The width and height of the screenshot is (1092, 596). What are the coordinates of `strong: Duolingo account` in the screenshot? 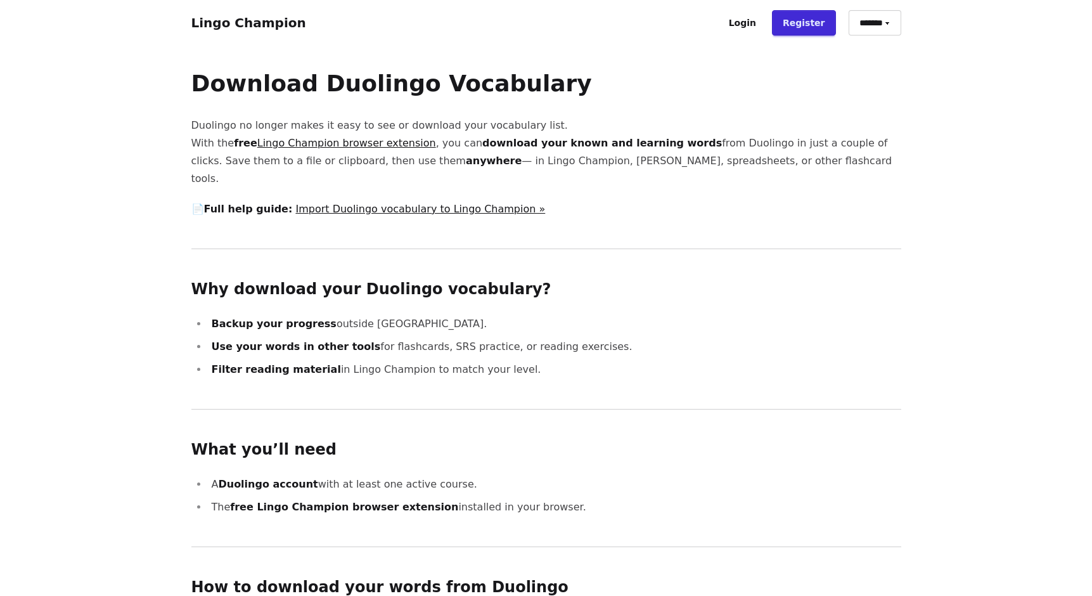 It's located at (267, 483).